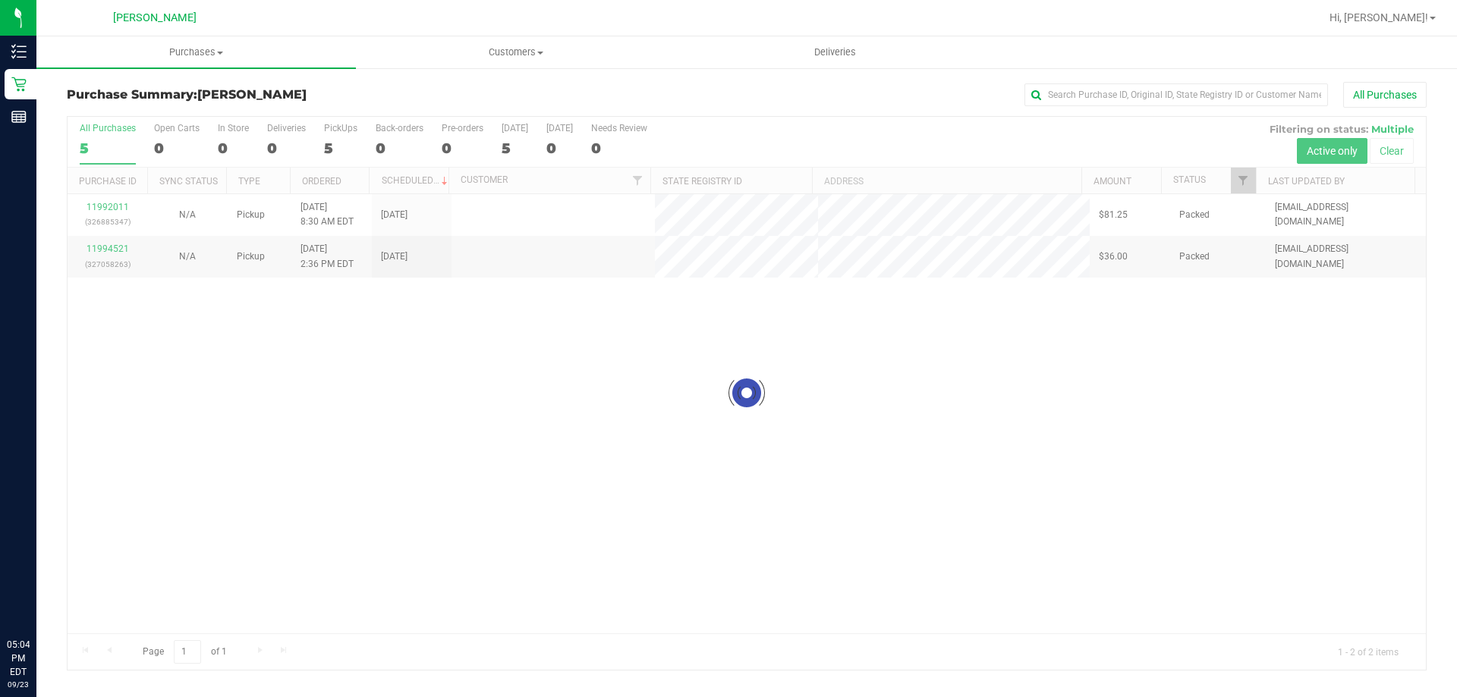 The image size is (1457, 697). I want to click on h3: Purchase Summary:, so click(293, 95).